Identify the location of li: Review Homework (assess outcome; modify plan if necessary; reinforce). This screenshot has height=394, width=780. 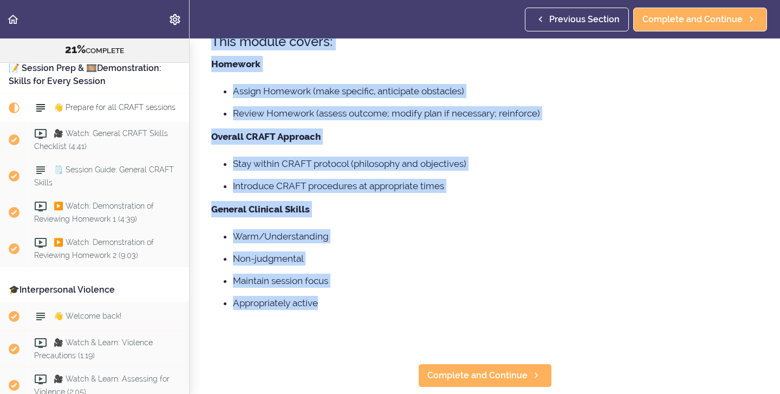
(496, 113).